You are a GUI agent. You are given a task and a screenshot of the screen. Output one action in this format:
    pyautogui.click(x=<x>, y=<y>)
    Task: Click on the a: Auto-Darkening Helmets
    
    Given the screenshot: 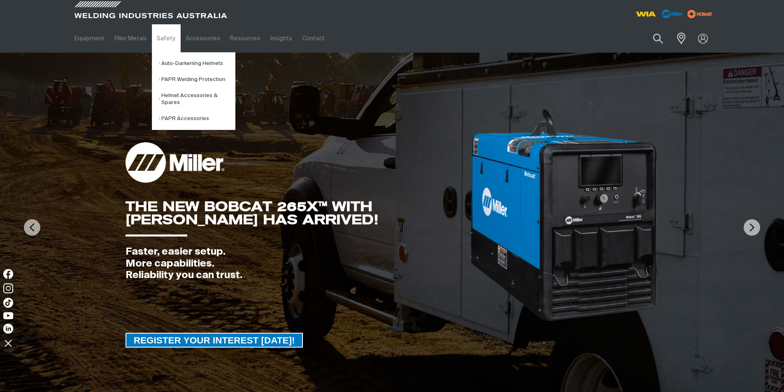 What is the action you would take?
    pyautogui.click(x=197, y=63)
    